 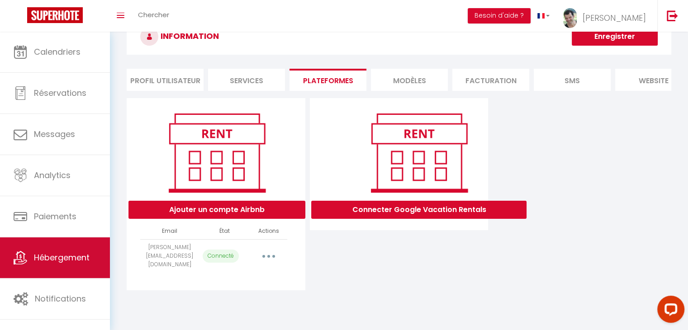 I want to click on span: Messages, so click(x=54, y=134).